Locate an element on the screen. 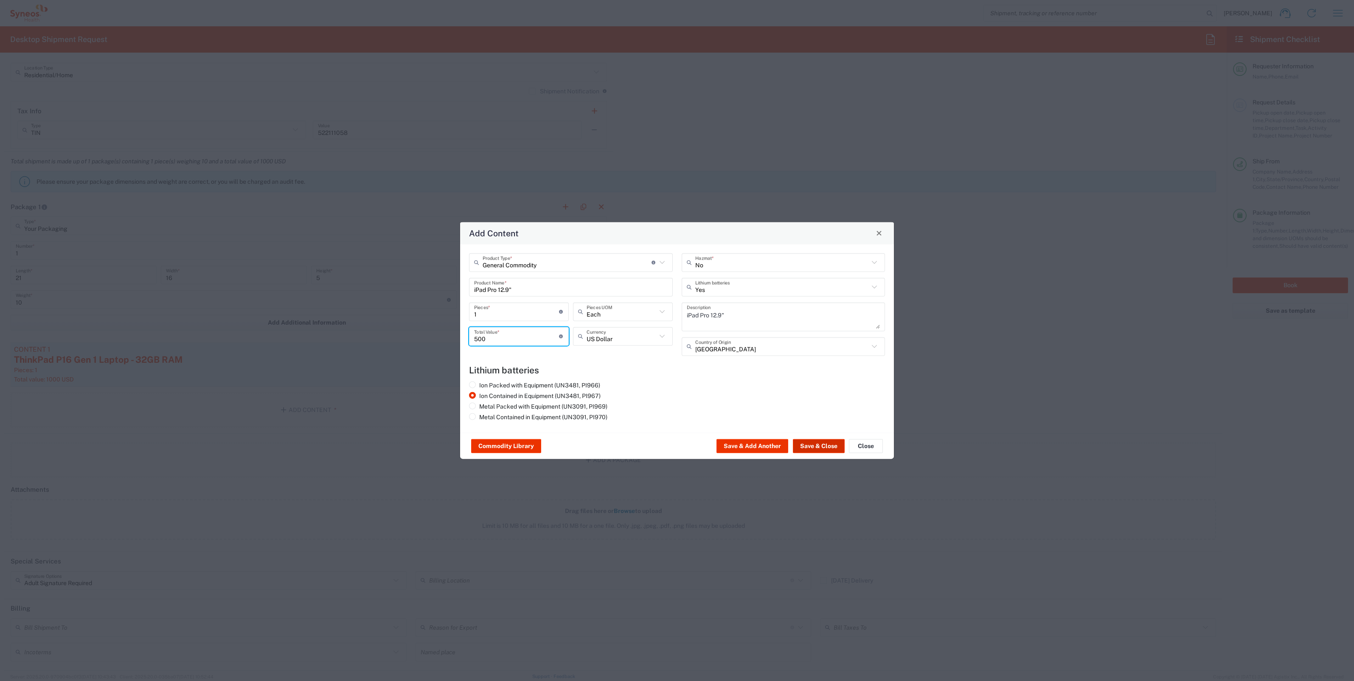  label: Metal Packed with Equipment (UN3091, PI969) is located at coordinates (538, 406).